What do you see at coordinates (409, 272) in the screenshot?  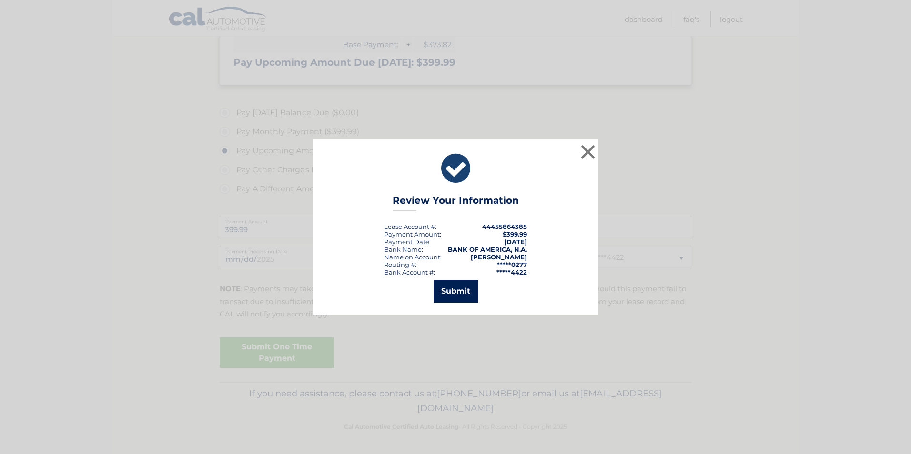 I see `div: Bank Account #:` at bounding box center [409, 272].